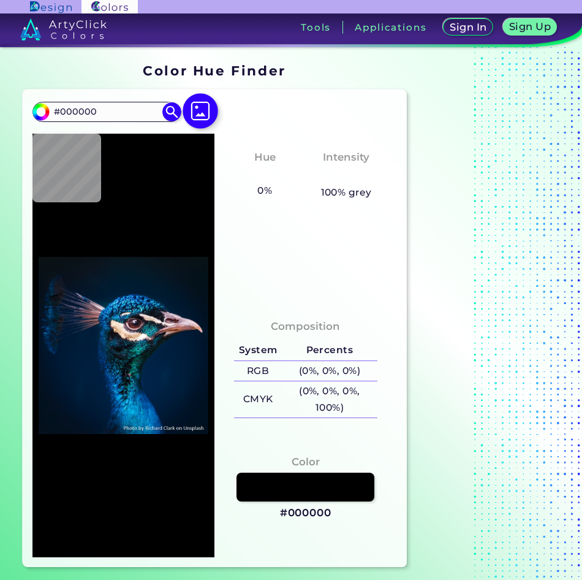 The image size is (582, 580). Describe the element at coordinates (305, 326) in the screenshot. I see `h4: Composition` at that location.